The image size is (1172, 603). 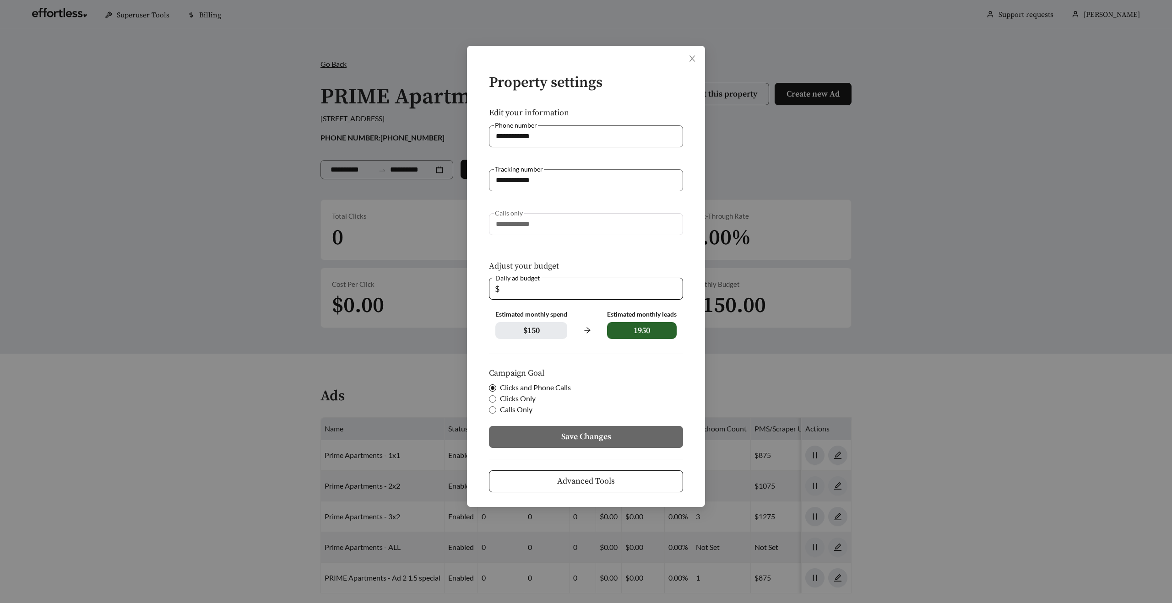 What do you see at coordinates (586, 481) in the screenshot?
I see `a: Advanced Tools` at bounding box center [586, 481].